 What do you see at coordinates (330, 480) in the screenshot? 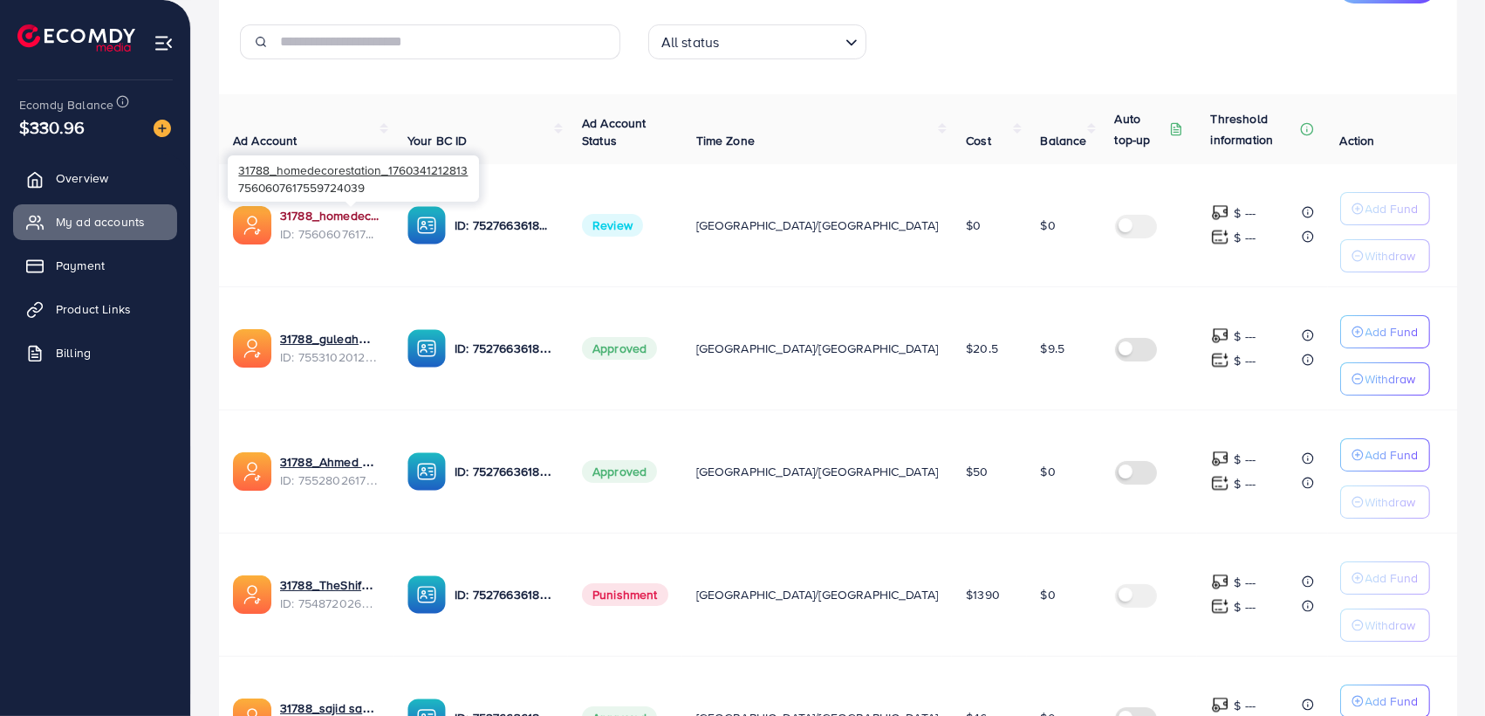
I see `span: ID: 7552802617077202960` at bounding box center [330, 480].